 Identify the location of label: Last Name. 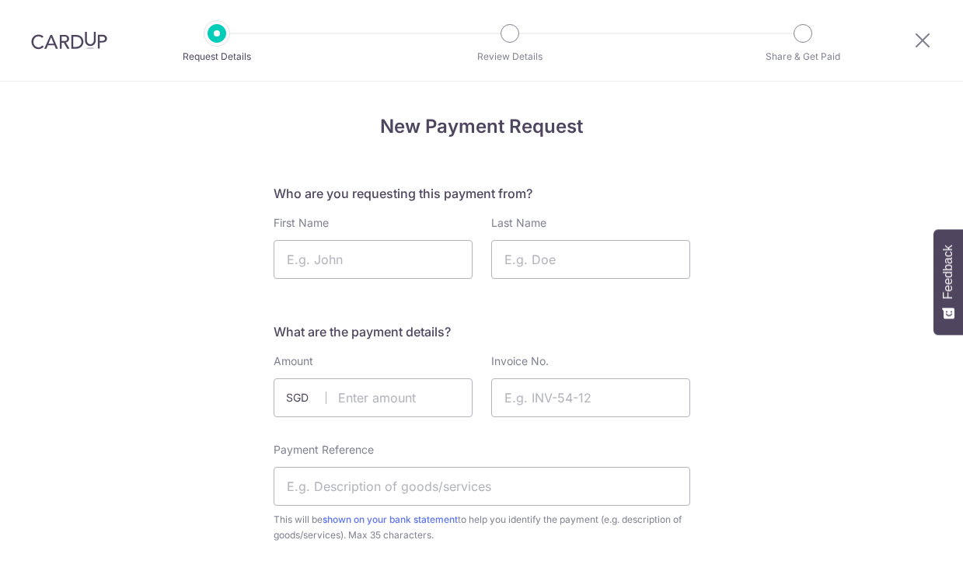
(518, 223).